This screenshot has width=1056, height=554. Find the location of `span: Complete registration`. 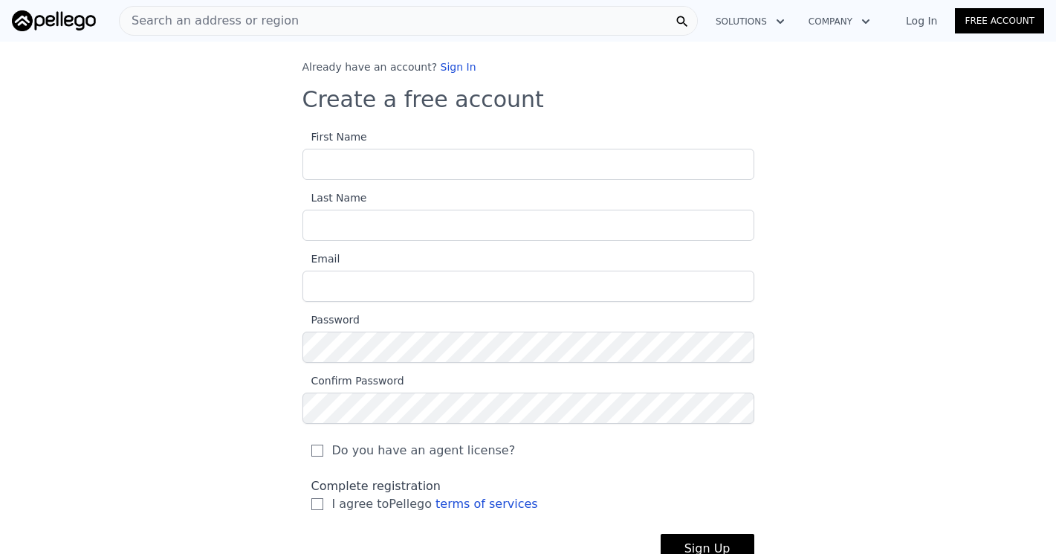

span: Complete registration is located at coordinates (376, 485).